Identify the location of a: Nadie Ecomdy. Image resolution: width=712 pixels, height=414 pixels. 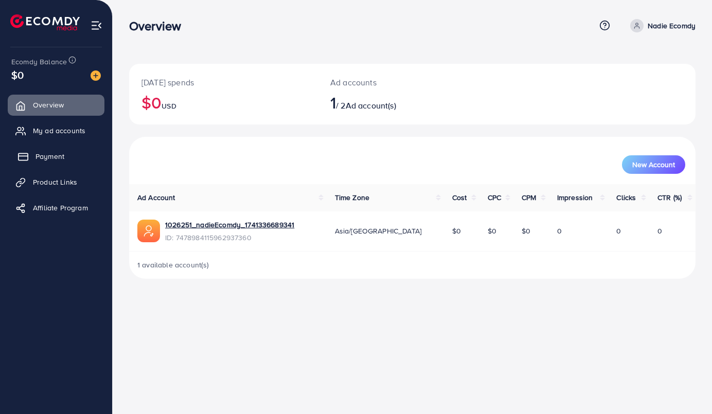
(660, 26).